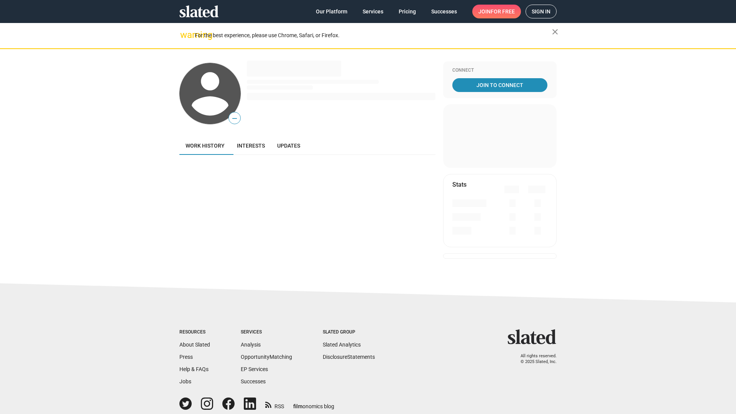 The image size is (736, 414). I want to click on a: Join To Connect, so click(500, 85).